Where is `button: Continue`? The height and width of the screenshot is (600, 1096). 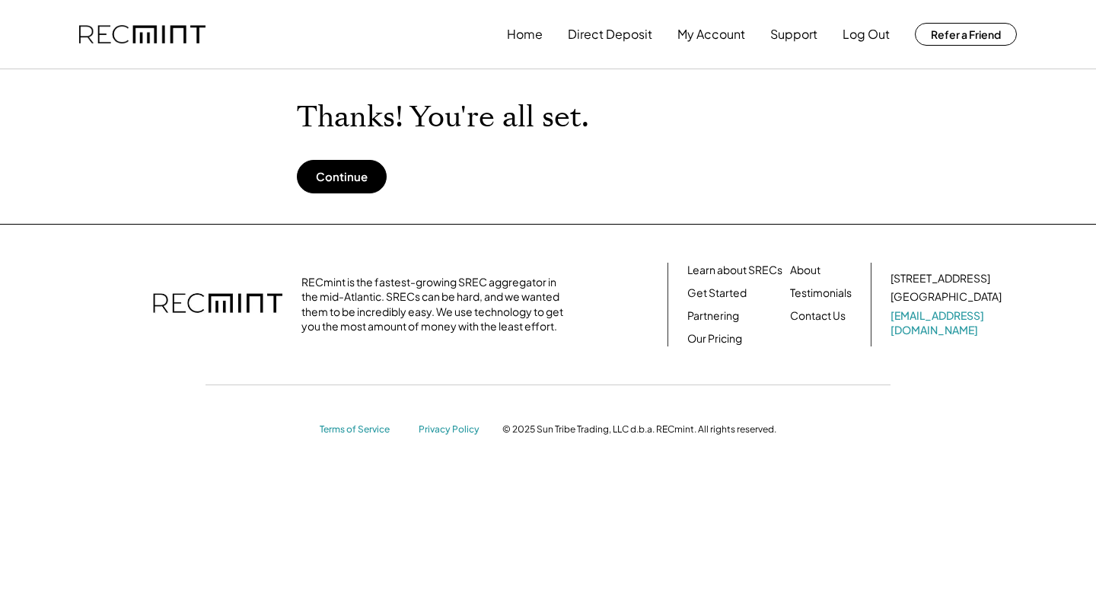
button: Continue is located at coordinates (342, 177).